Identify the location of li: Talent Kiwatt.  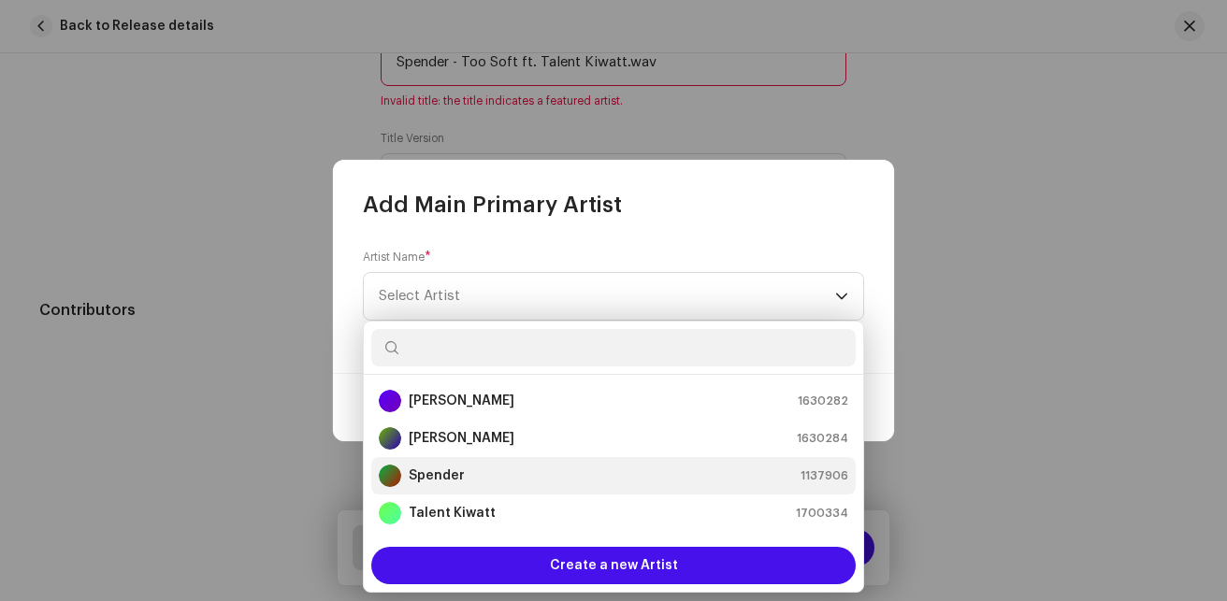
(614, 513).